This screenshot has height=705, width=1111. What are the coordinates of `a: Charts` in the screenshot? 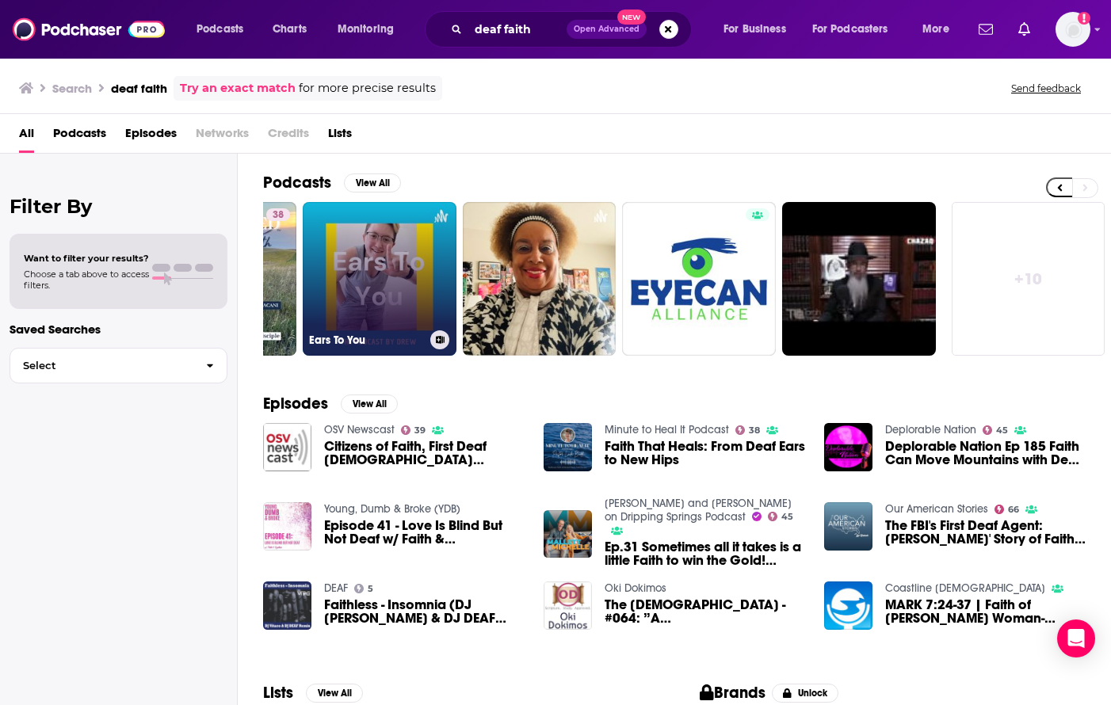 It's located at (289, 29).